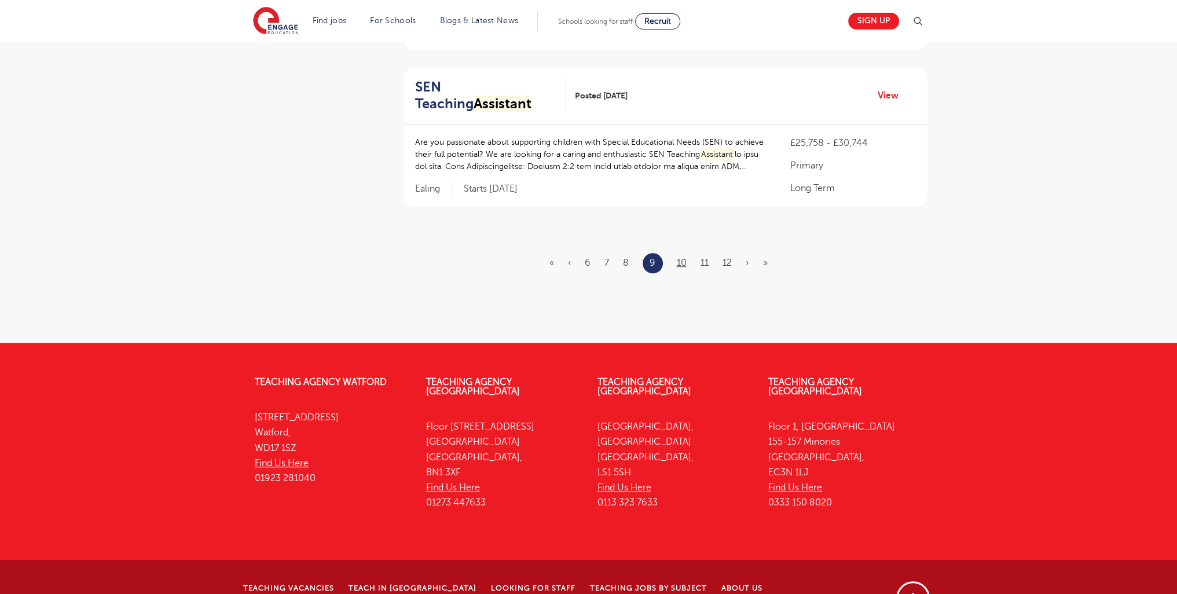 The width and height of the screenshot is (1177, 594). What do you see at coordinates (652, 263) in the screenshot?
I see `a: 9` at bounding box center [652, 263].